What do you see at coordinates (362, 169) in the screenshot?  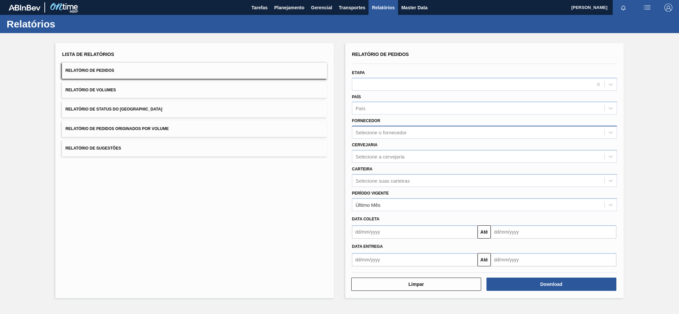 I see `label: Carteira` at bounding box center [362, 169].